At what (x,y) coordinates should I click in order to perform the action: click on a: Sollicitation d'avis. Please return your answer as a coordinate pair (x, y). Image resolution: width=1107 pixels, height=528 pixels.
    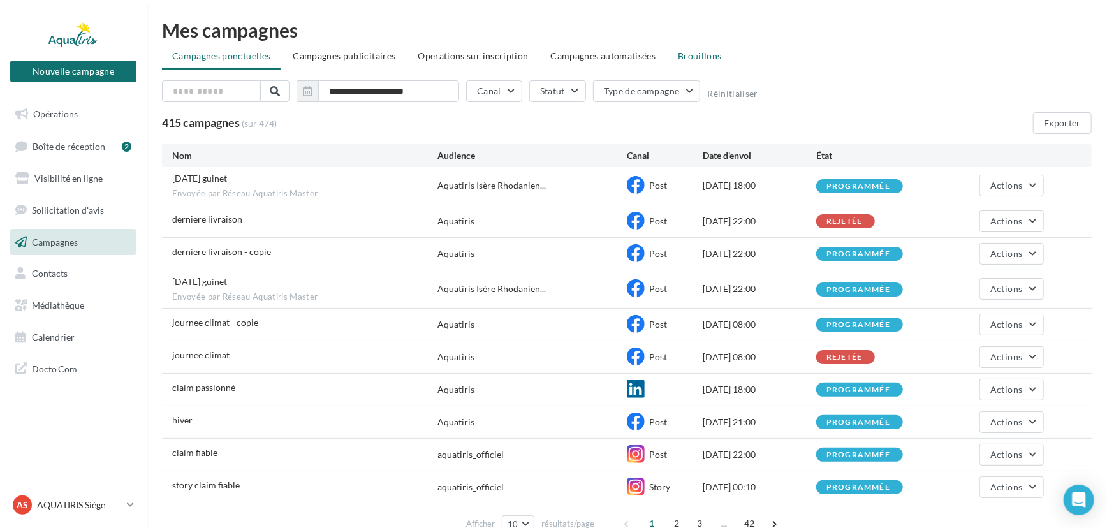
    Looking at the image, I should click on (73, 210).